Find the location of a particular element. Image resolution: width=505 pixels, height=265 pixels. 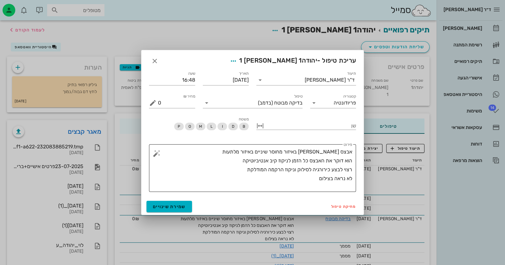

label: קטגוריה is located at coordinates (349, 96).